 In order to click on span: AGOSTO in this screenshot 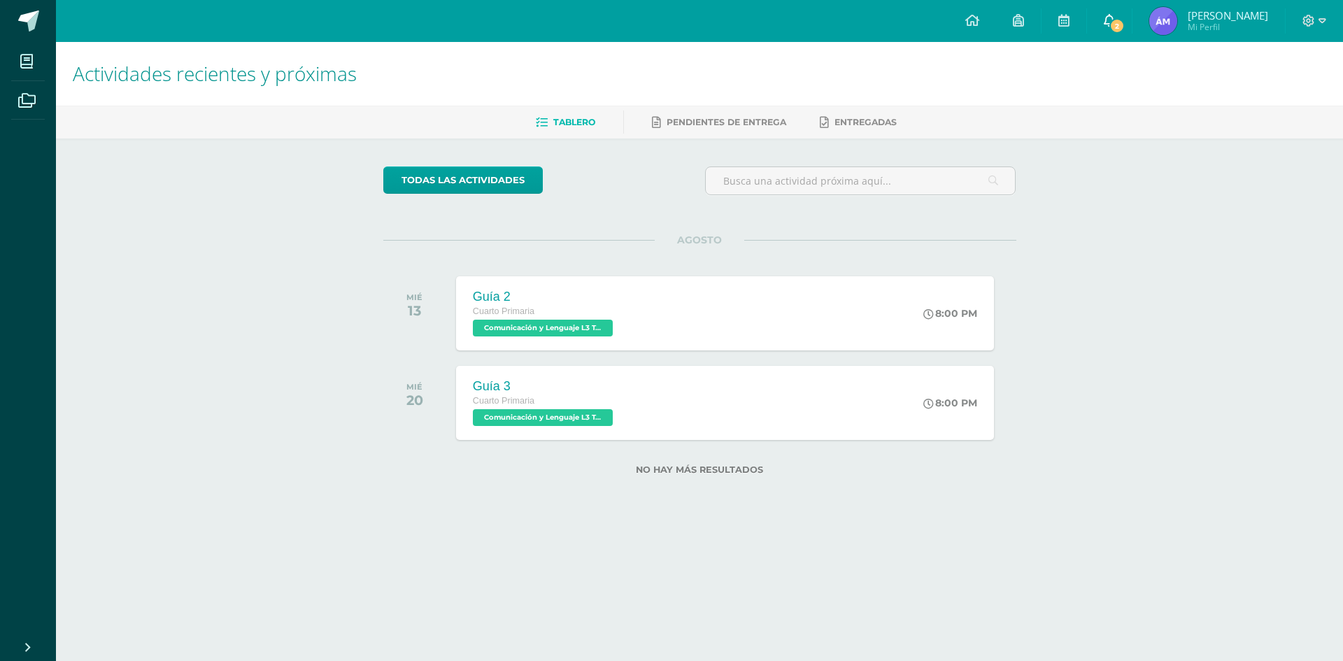, I will do `click(699, 240)`.